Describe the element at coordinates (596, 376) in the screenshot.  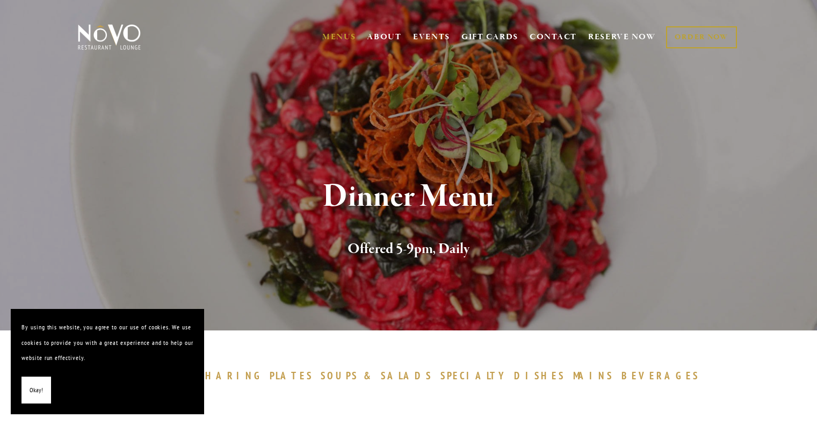
I see `a: MAINS` at that location.